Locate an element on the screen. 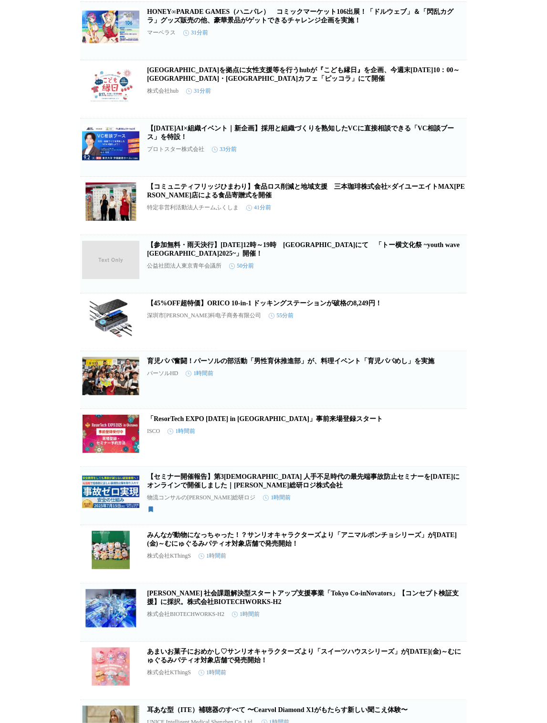  svg: 保存済み is located at coordinates (151, 509).